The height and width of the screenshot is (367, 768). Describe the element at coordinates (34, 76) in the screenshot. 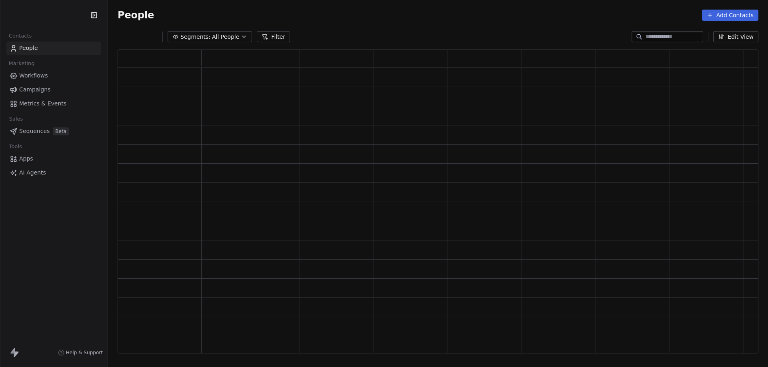

I see `span: Workflows` at that location.